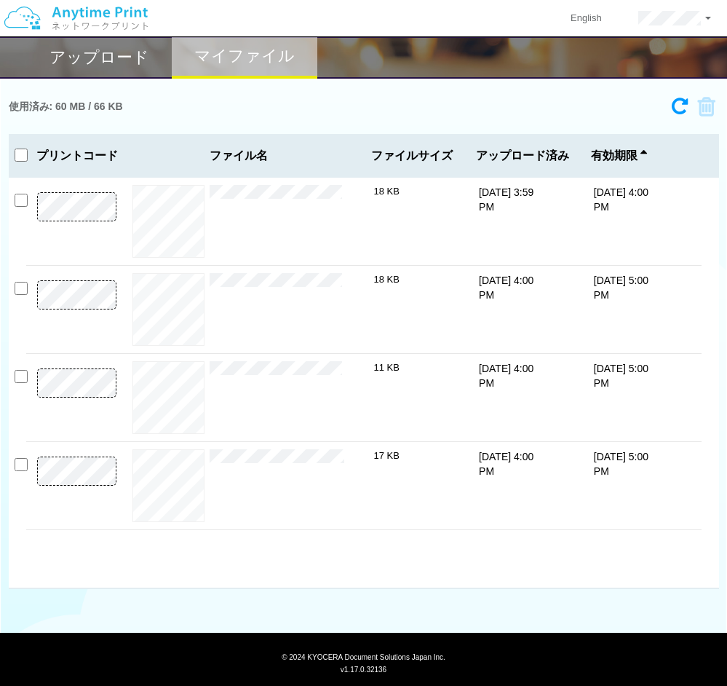  What do you see at coordinates (619, 156) in the screenshot?
I see `span: 有効期限` at bounding box center [619, 156].